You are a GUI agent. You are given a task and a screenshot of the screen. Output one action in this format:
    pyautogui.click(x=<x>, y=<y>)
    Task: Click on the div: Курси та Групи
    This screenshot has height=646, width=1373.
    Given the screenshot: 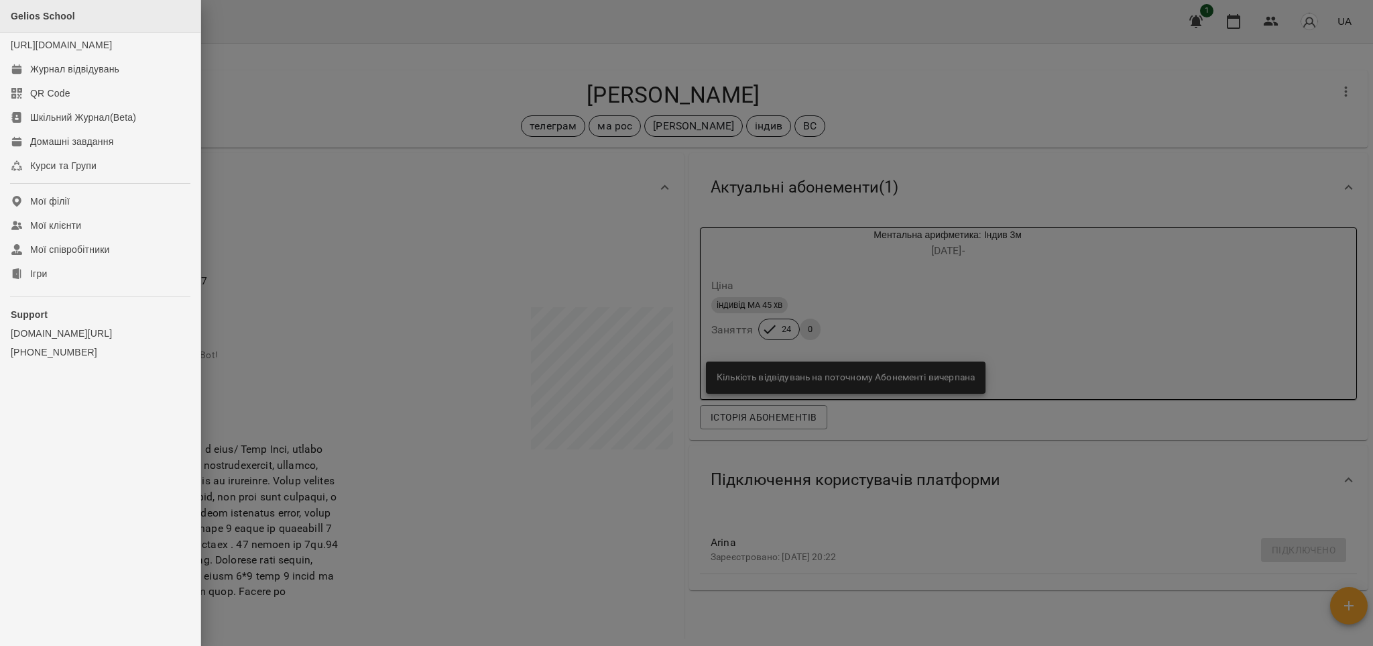 What is the action you would take?
    pyautogui.click(x=63, y=166)
    